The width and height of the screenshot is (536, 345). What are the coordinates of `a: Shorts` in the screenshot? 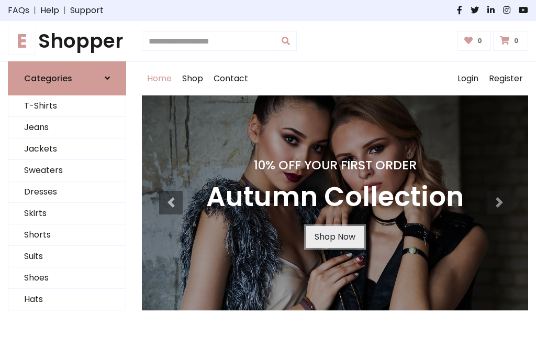 It's located at (67, 235).